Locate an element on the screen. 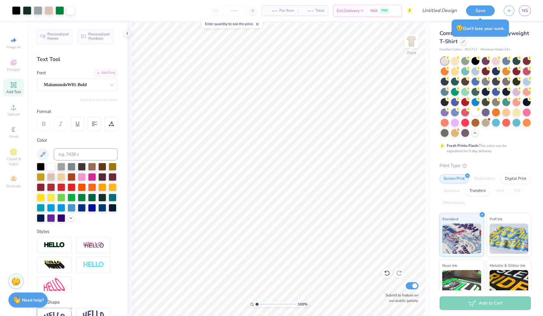 Image resolution: width=543 pixels, height=316 pixels. div: Transfers is located at coordinates (478, 191).